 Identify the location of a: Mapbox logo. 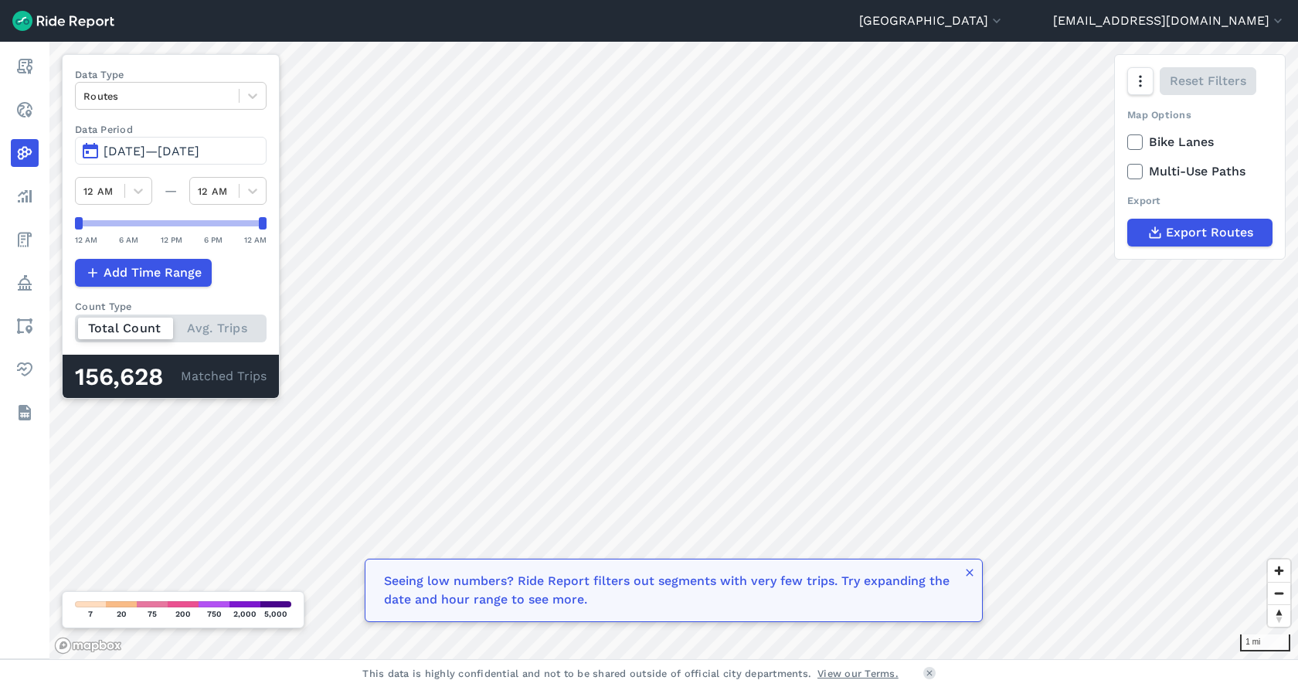
(88, 645).